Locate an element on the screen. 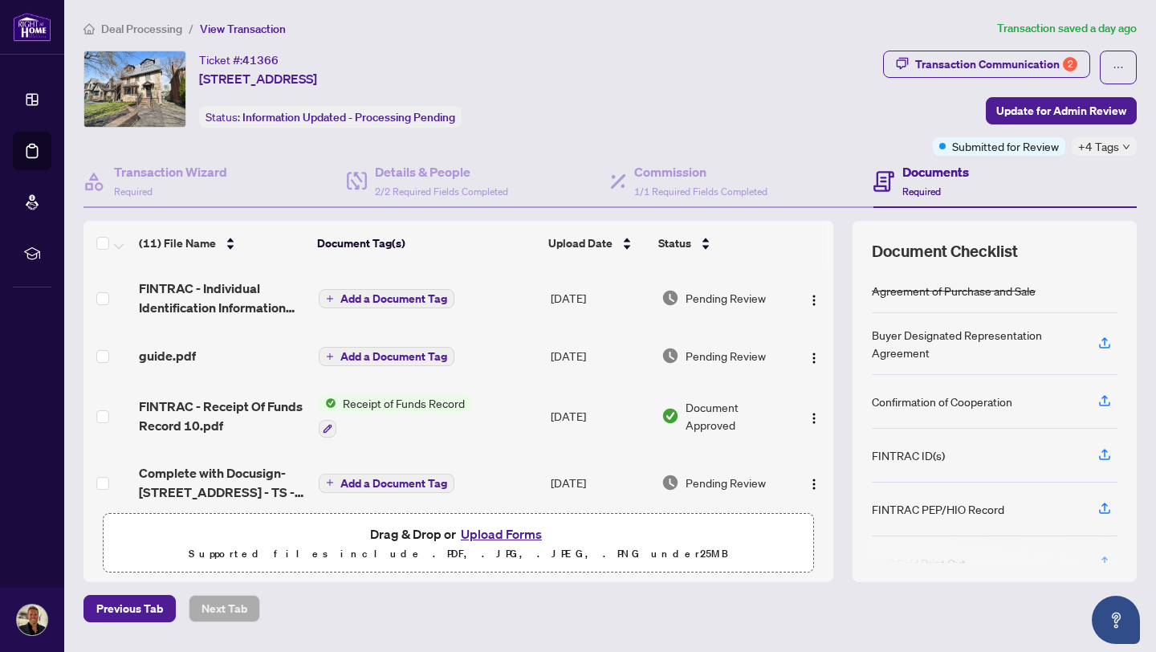 This screenshot has height=652, width=1156. img: logo is located at coordinates (32, 26).